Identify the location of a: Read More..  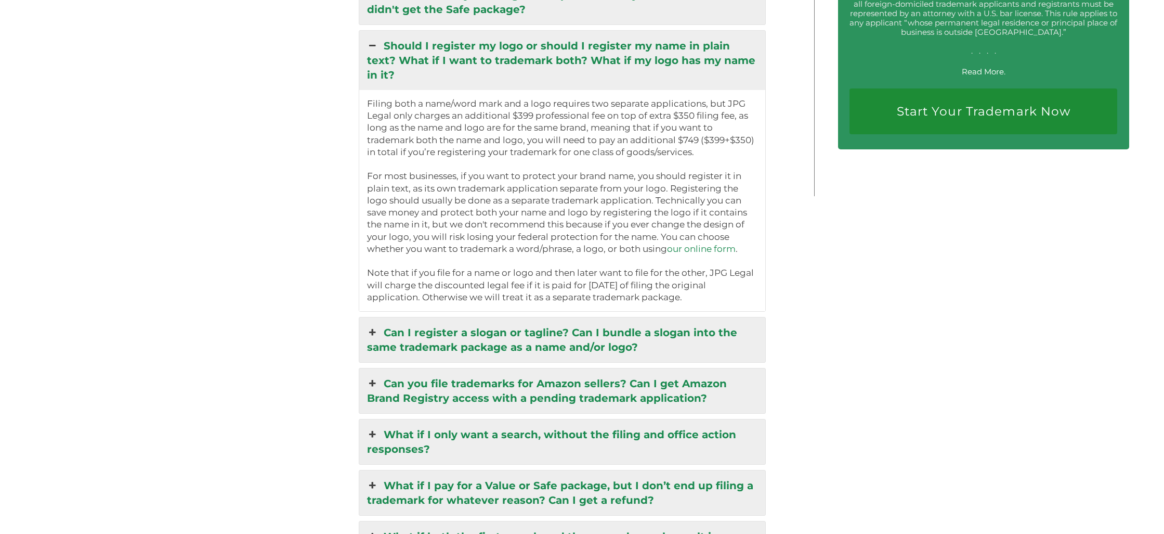
(984, 71).